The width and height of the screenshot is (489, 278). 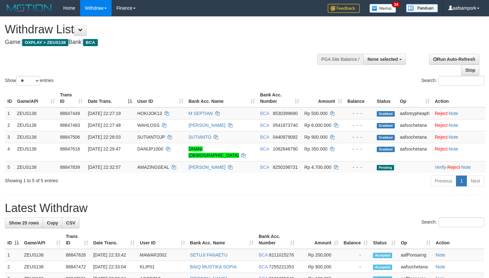 I want to click on a: Previous, so click(x=443, y=181).